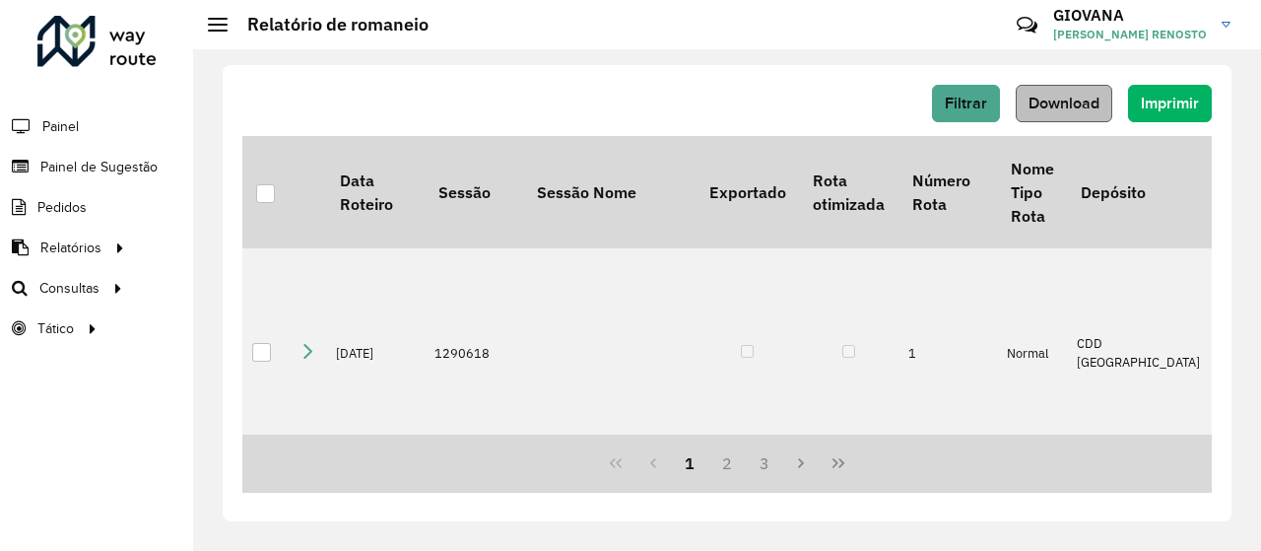  Describe the element at coordinates (1027, 25) in the screenshot. I see `a: Contato Rápido` at that location.